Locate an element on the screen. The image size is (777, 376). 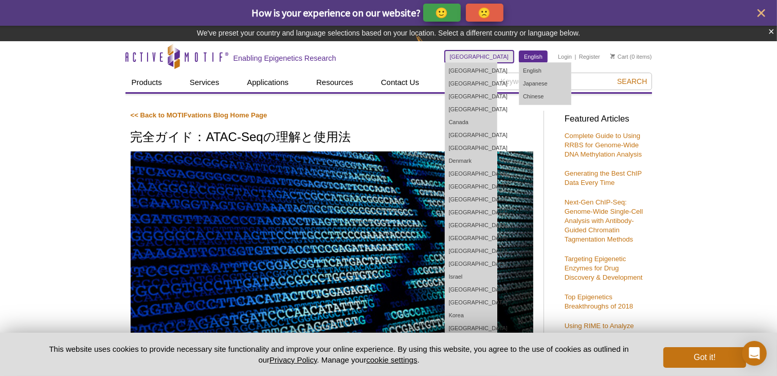
img: Your Cart is located at coordinates (613, 56).